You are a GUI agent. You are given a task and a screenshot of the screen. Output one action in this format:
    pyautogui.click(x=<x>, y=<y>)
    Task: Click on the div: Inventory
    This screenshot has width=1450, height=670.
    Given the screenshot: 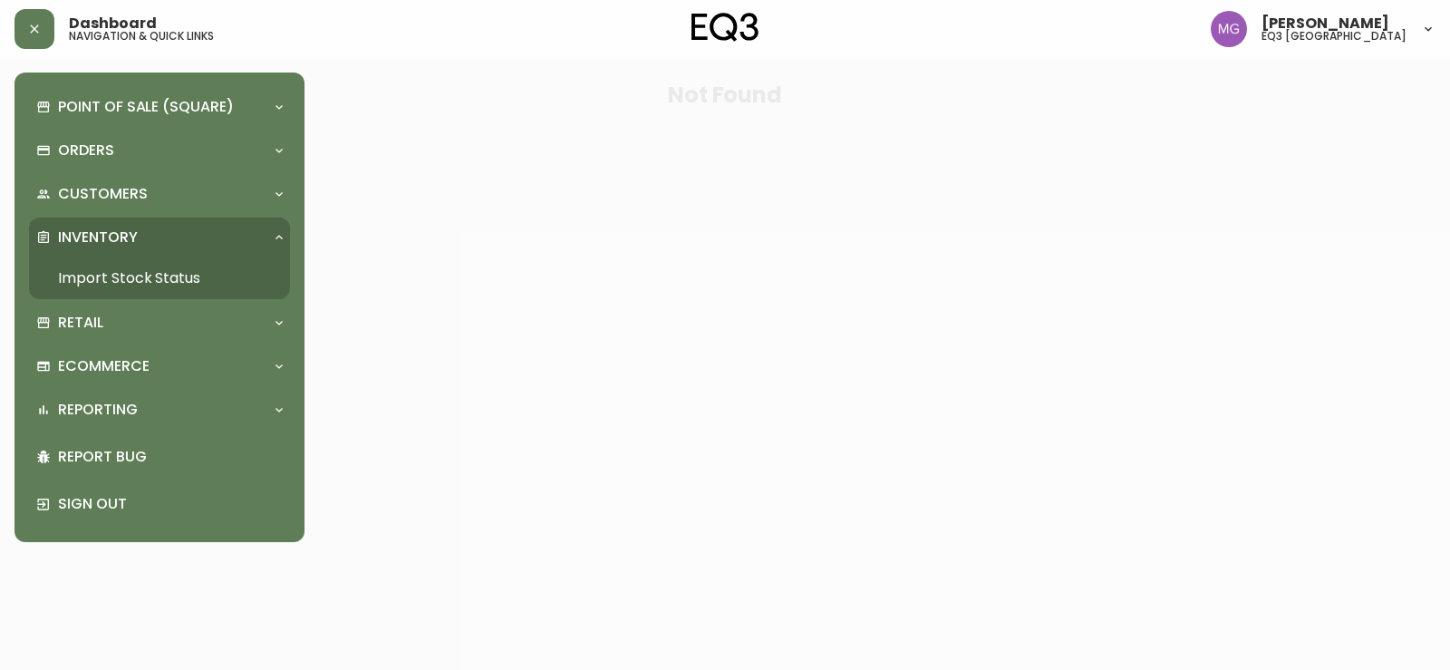 What is the action you would take?
    pyautogui.click(x=159, y=237)
    